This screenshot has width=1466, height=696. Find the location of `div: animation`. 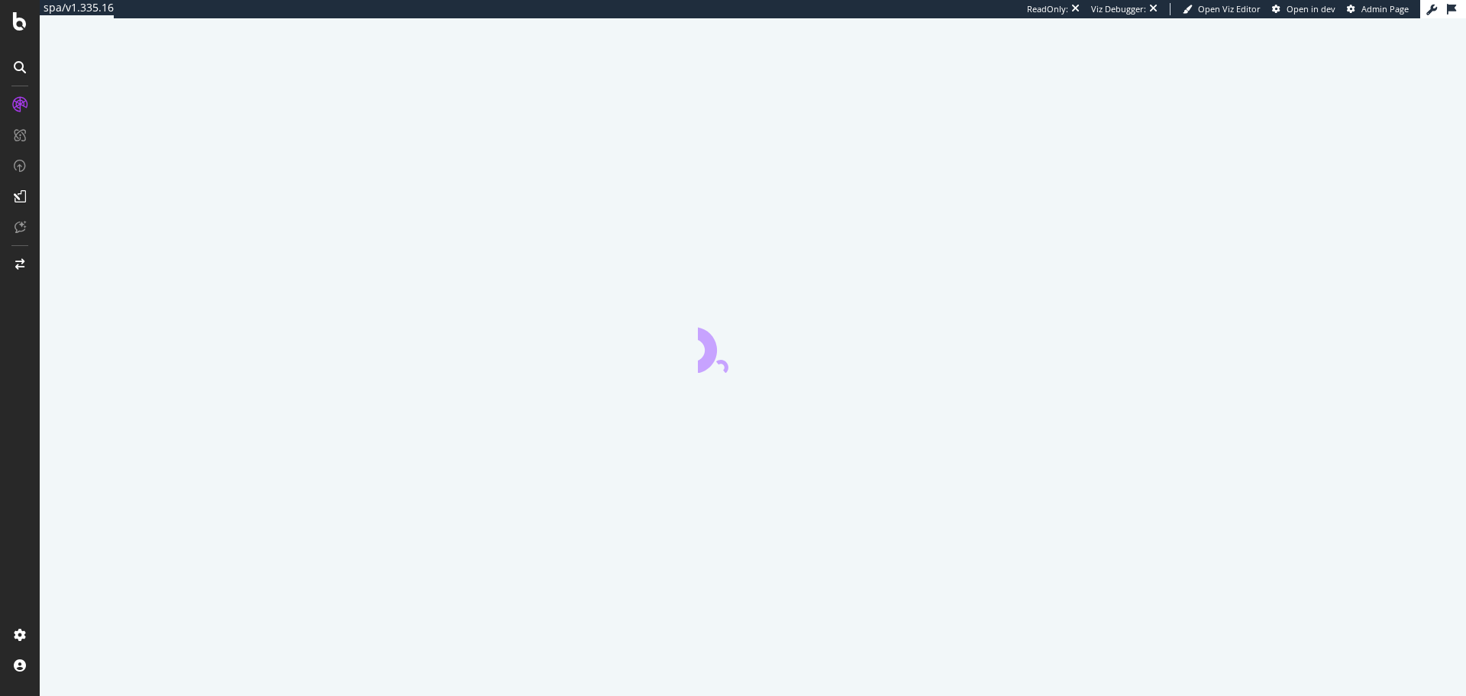

div: animation is located at coordinates (753, 345).